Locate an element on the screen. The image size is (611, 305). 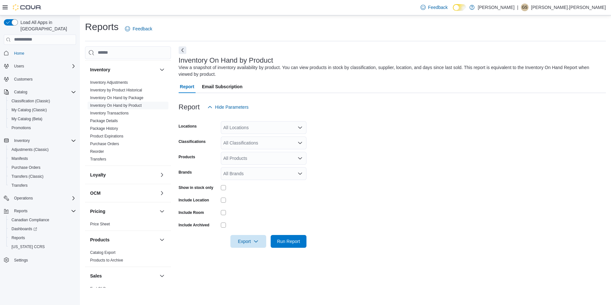
button: Classification (Classic) is located at coordinates (42, 101).